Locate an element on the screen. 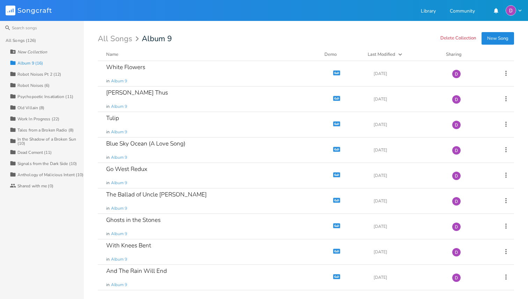  div: Go West Redux is located at coordinates (127, 169).